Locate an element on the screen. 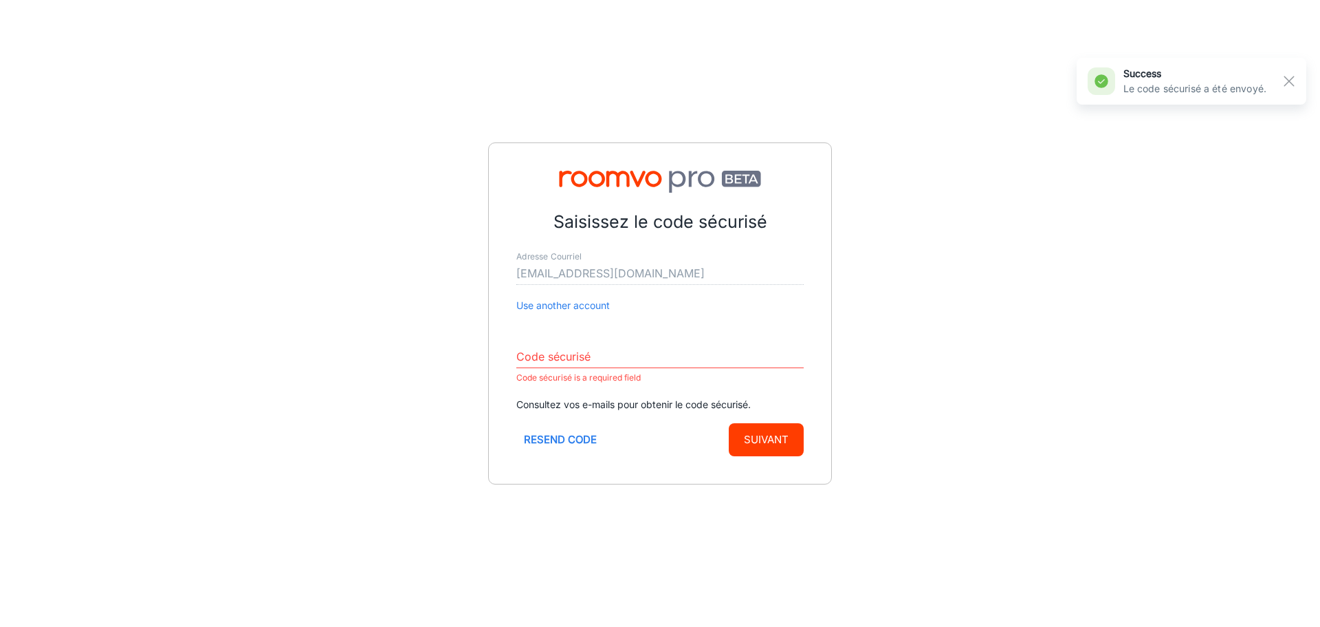 Image resolution: width=1320 pixels, height=627 pixels. label: Adresse Courriel is located at coordinates (549, 257).